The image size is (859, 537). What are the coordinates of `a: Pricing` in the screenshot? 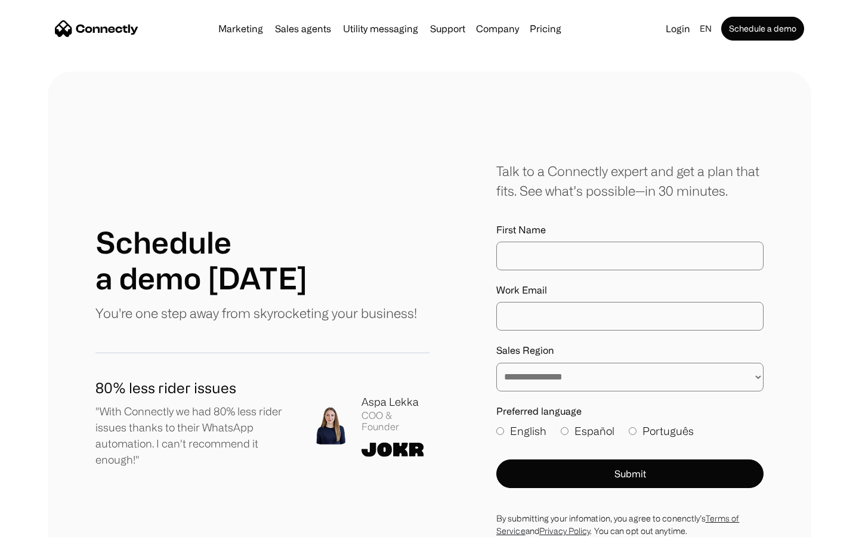 It's located at (545, 29).